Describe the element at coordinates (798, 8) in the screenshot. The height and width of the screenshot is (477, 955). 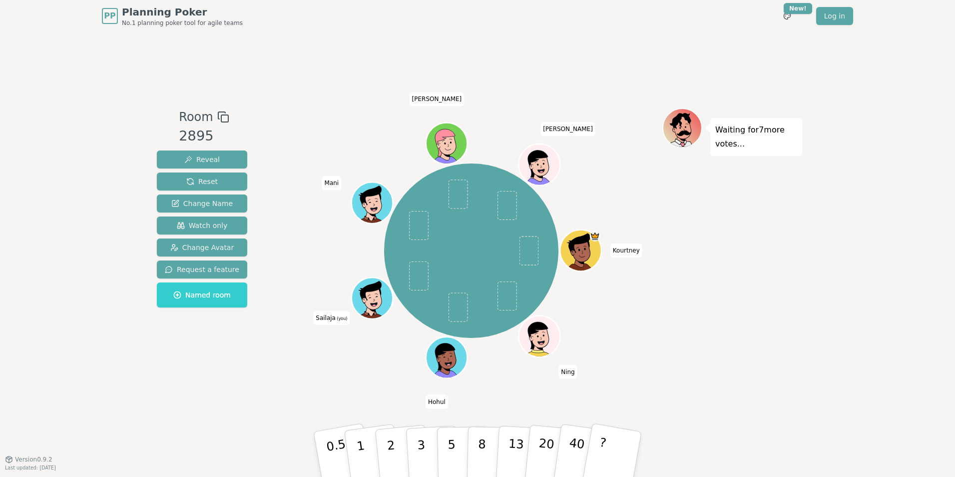
I see `div: New!` at that location.